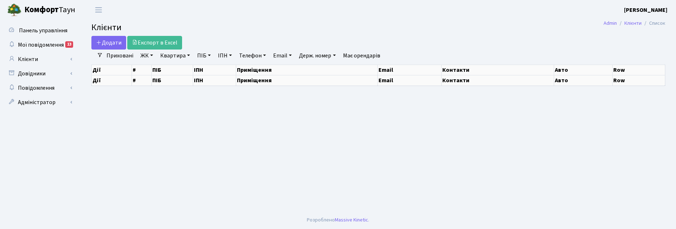  What do you see at coordinates (39, 30) in the screenshot?
I see `a: Панель управління` at bounding box center [39, 30].